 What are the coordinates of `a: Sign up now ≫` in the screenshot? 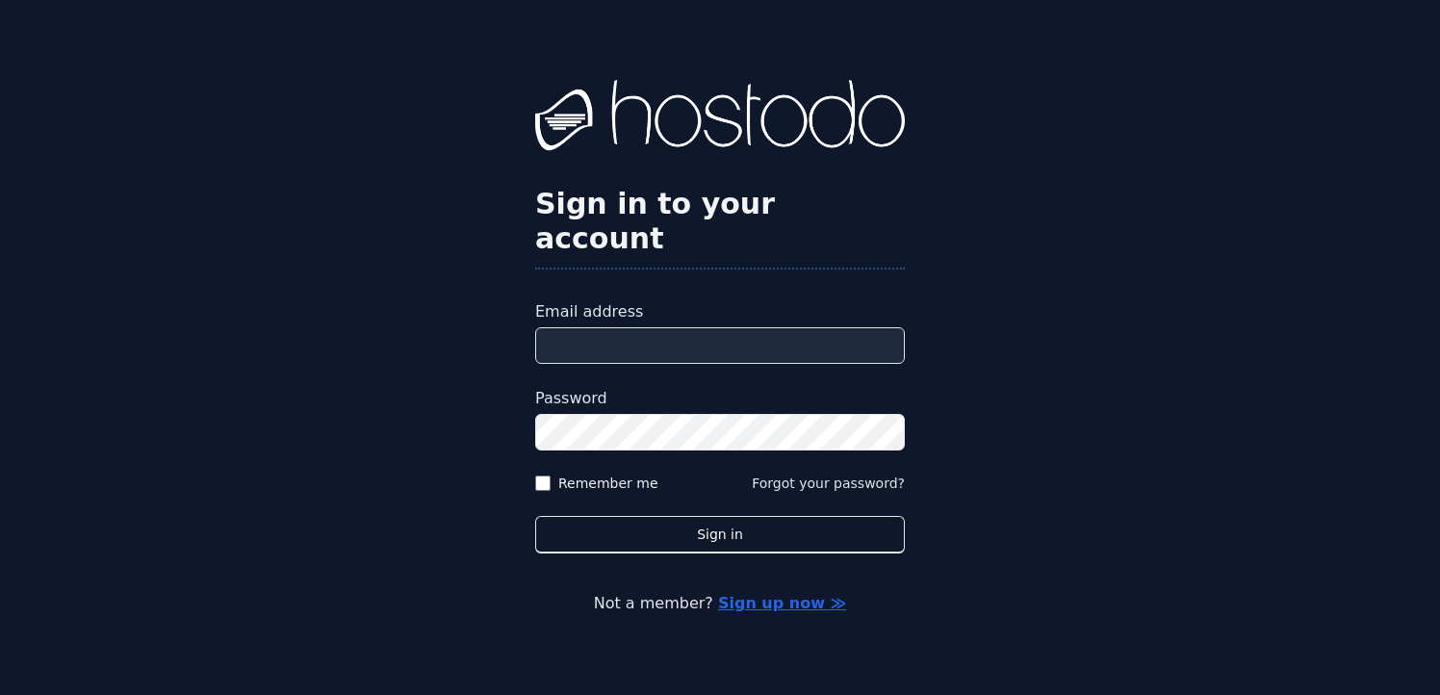 It's located at (782, 603).